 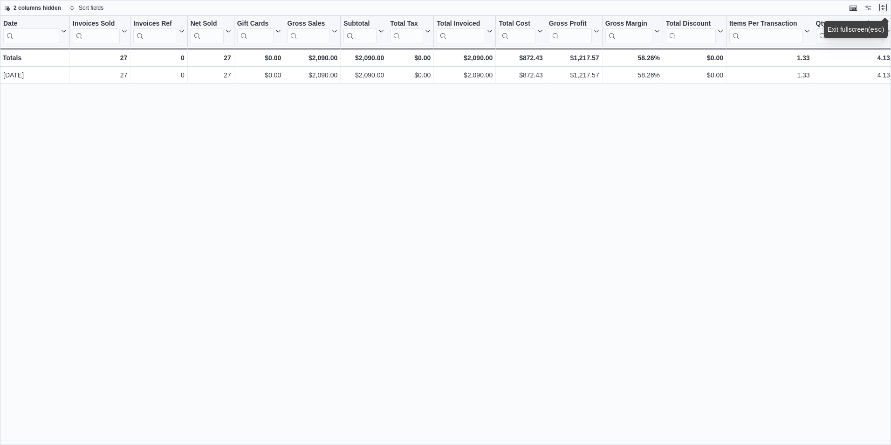 What do you see at coordinates (574, 31) in the screenshot?
I see `button: Gross Profit` at bounding box center [574, 31].